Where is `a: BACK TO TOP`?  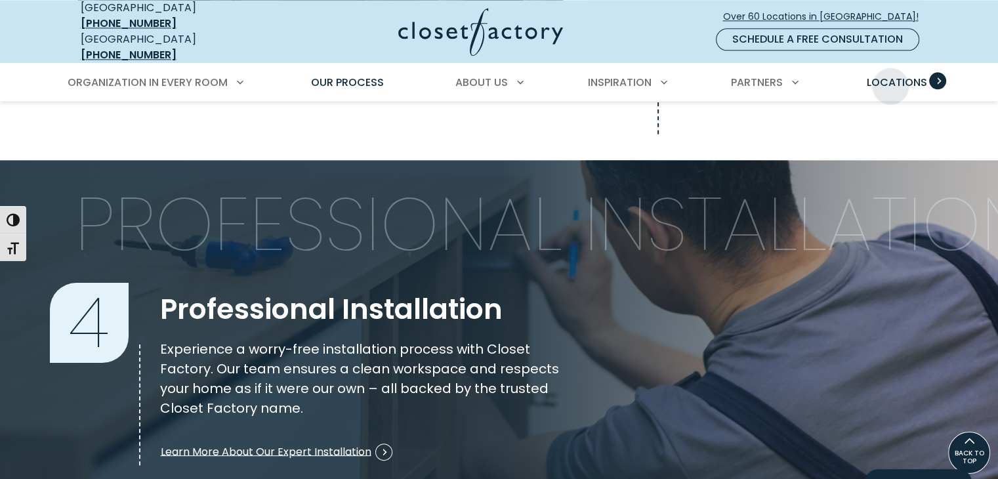 a: BACK TO TOP is located at coordinates (970, 453).